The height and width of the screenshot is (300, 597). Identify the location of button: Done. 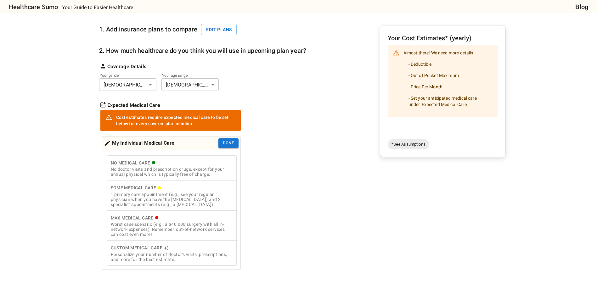
(228, 143).